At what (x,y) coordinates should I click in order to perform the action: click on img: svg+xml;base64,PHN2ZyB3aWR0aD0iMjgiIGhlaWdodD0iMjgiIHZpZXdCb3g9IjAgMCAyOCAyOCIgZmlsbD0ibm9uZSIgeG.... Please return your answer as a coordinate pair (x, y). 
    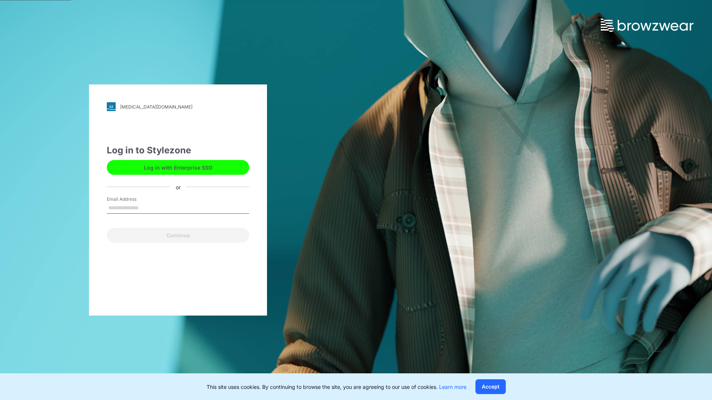
    Looking at the image, I should click on (111, 107).